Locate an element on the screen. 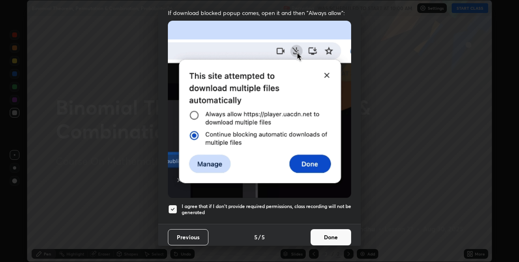  h5: I agree that if I don't provide required permissions, class recording will not be generated is located at coordinates (266, 209).